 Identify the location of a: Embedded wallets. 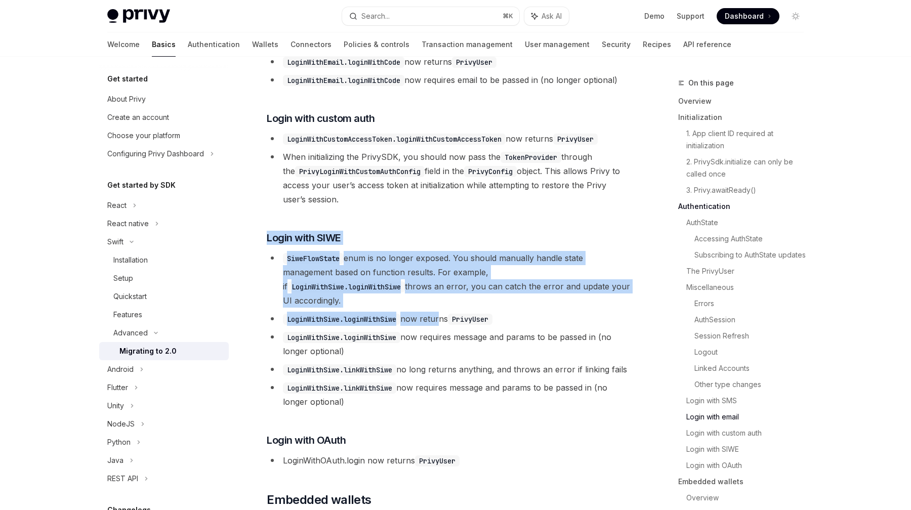
(745, 482).